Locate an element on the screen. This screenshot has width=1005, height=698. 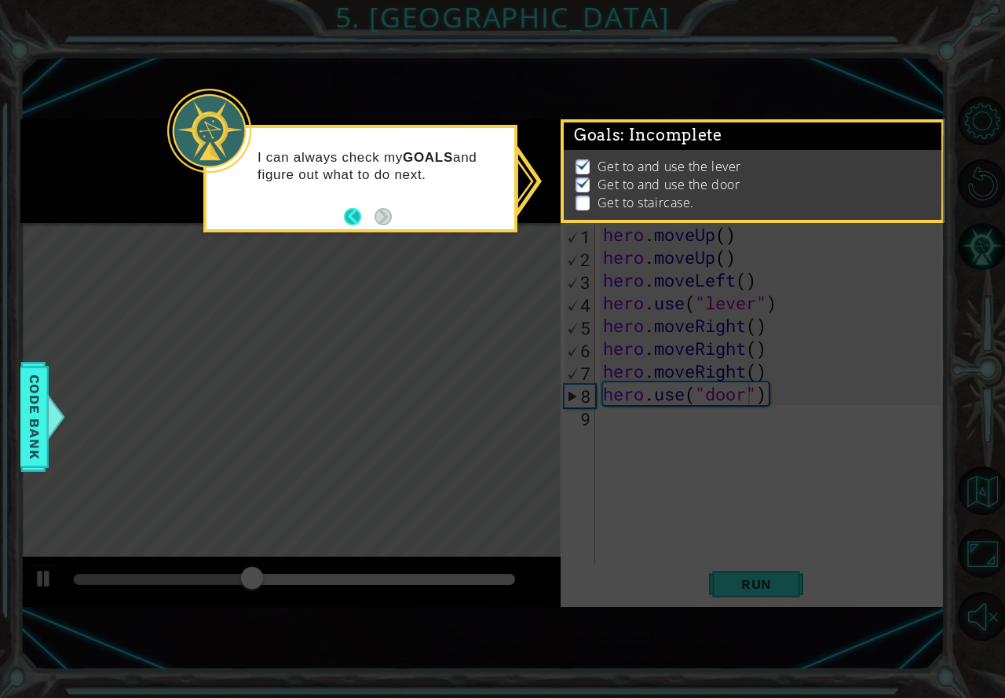
button: Back is located at coordinates (359, 217).